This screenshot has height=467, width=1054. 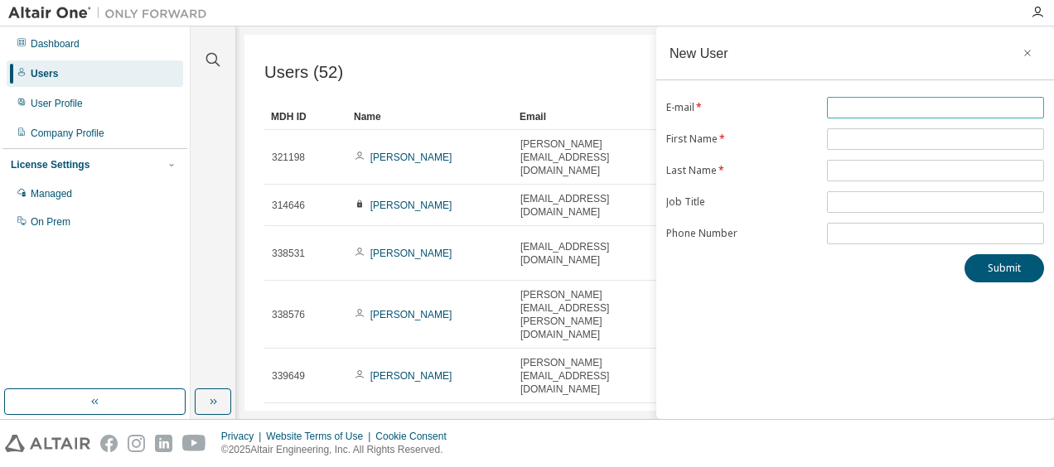 I want to click on span: 321198, so click(x=288, y=157).